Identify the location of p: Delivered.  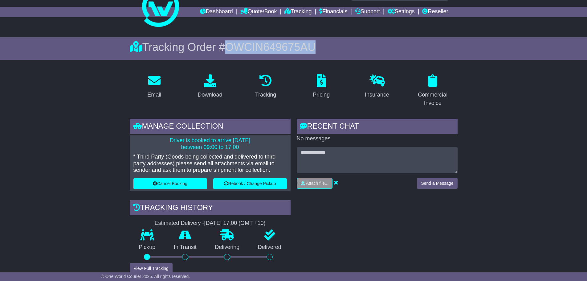
(270, 247).